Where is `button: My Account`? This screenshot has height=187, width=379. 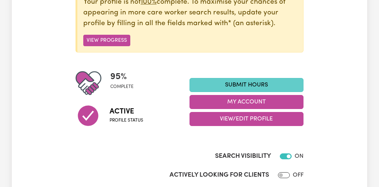 button: My Account is located at coordinates (246, 102).